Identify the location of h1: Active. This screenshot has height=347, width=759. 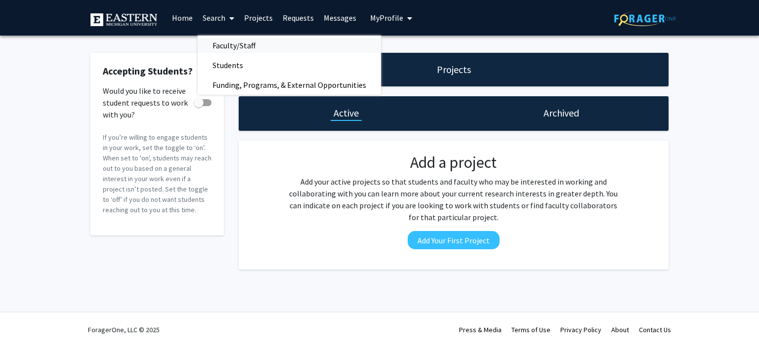
(346, 113).